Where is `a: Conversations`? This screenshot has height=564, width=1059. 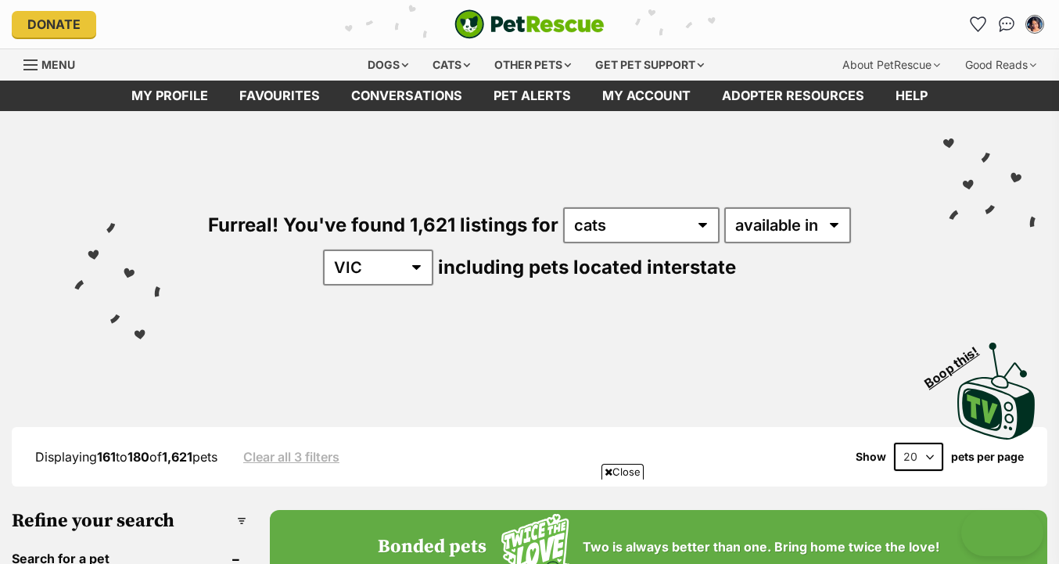
a: Conversations is located at coordinates (1006, 24).